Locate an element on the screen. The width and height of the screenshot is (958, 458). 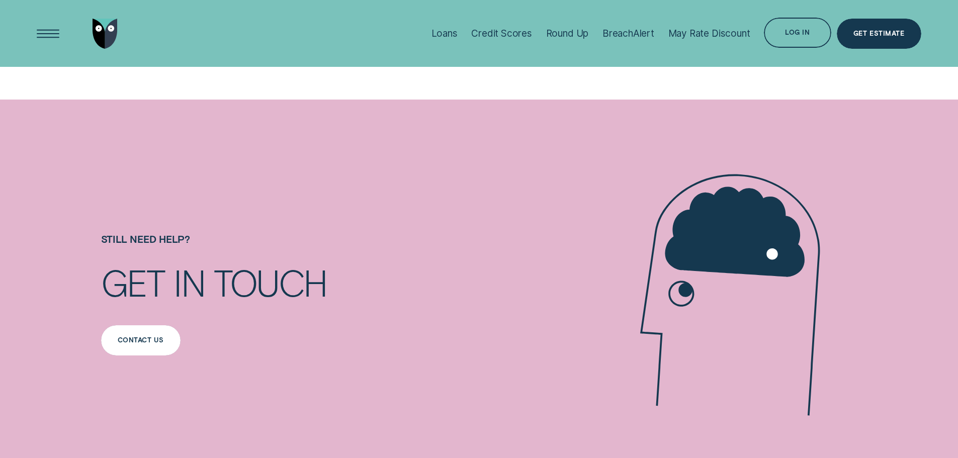
h2: Get in touch is located at coordinates (248, 295).